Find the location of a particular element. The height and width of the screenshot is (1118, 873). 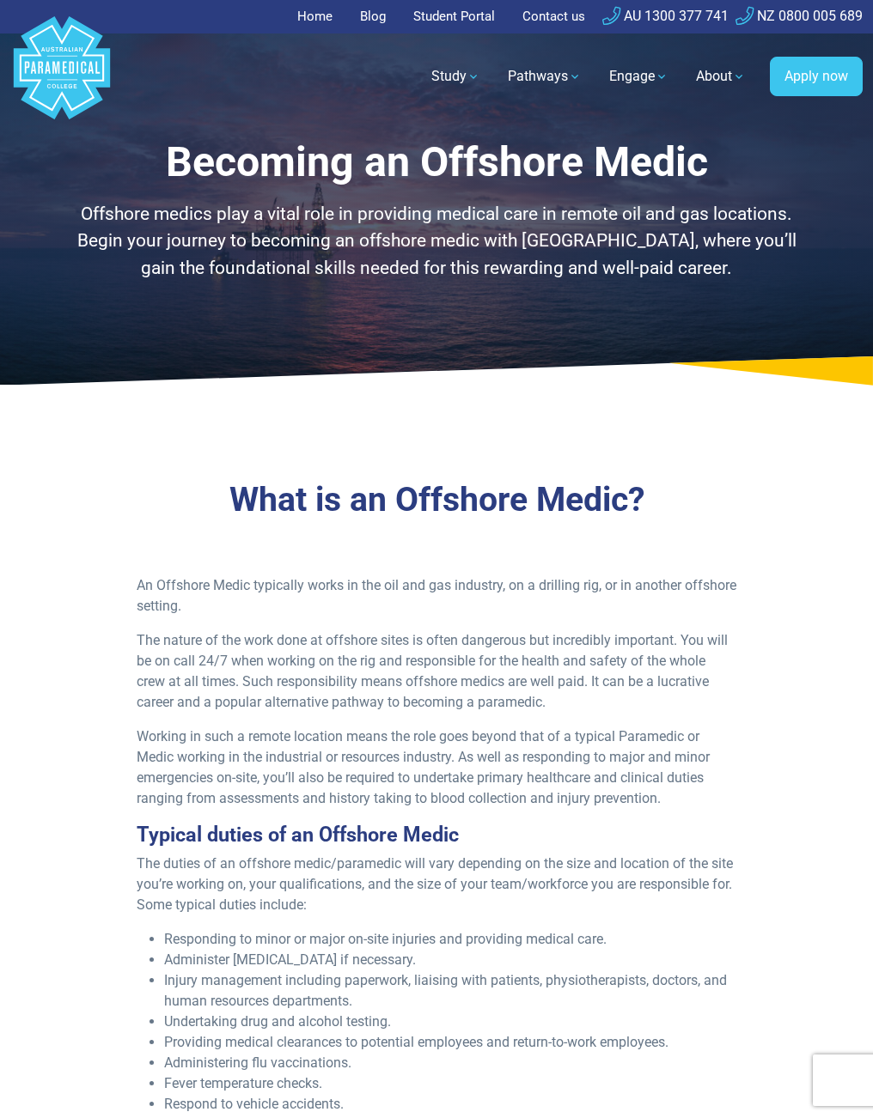

li: Injury management including paperwork, liaising with patients, physiotherapists, doctors, and hum... is located at coordinates (450, 991).